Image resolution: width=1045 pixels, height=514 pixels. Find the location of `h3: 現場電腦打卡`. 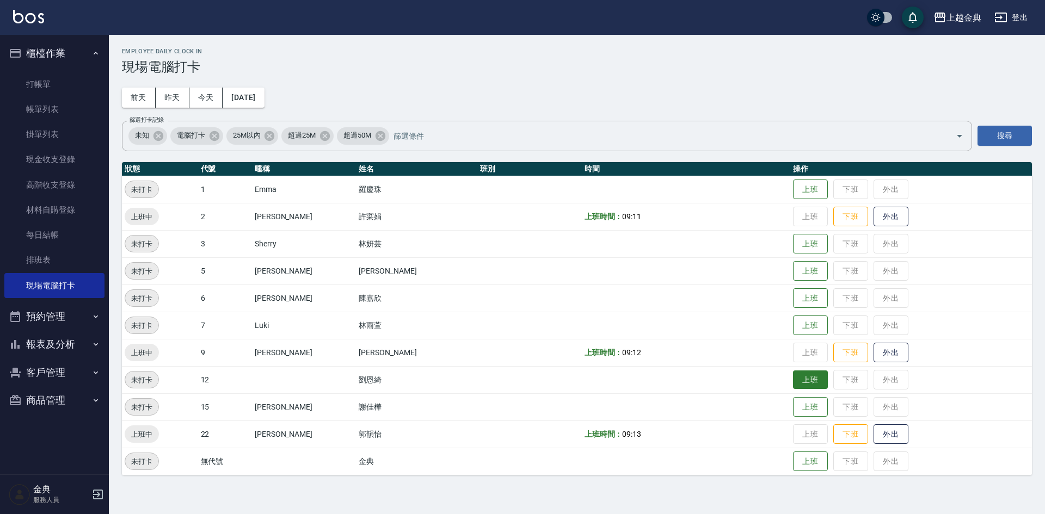

h3: 現場電腦打卡 is located at coordinates (577, 67).